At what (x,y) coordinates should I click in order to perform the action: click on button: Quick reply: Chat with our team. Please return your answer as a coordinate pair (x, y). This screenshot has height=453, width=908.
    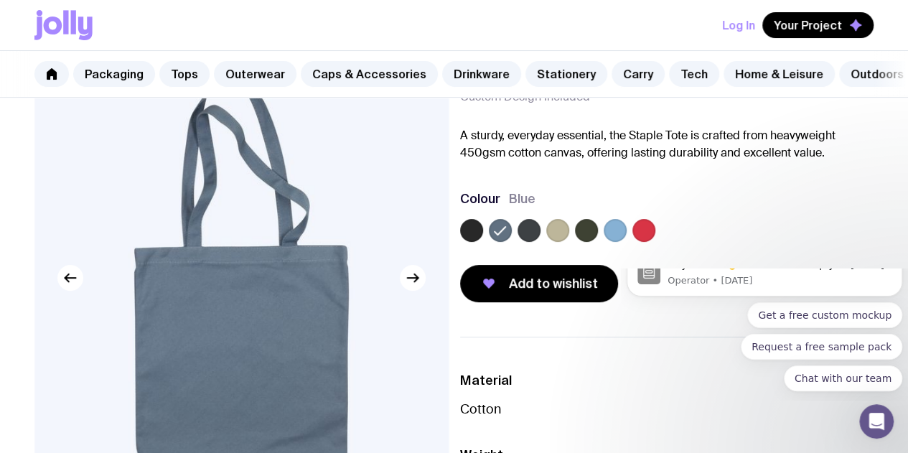
    Looking at the image, I should click on (222, 110).